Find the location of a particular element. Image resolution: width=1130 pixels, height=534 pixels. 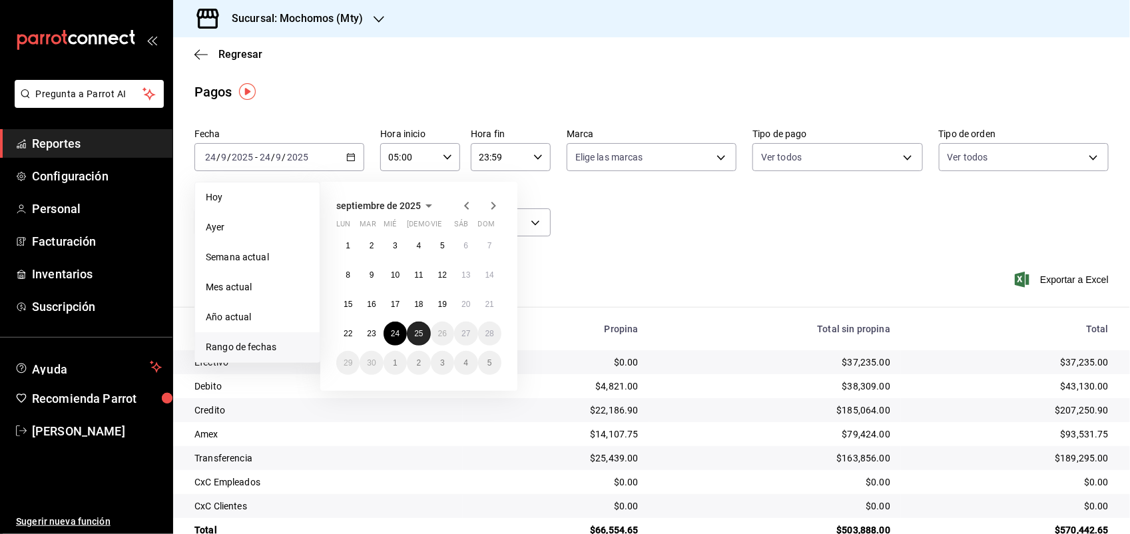

div: Amex is located at coordinates (323, 434).